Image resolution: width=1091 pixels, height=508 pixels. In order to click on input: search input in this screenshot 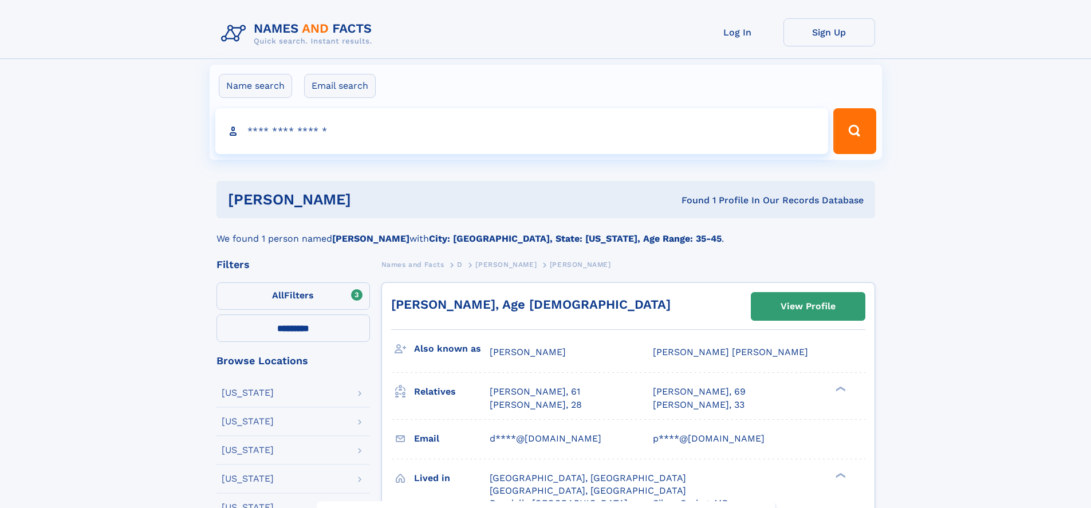, I will do `click(522, 131)`.